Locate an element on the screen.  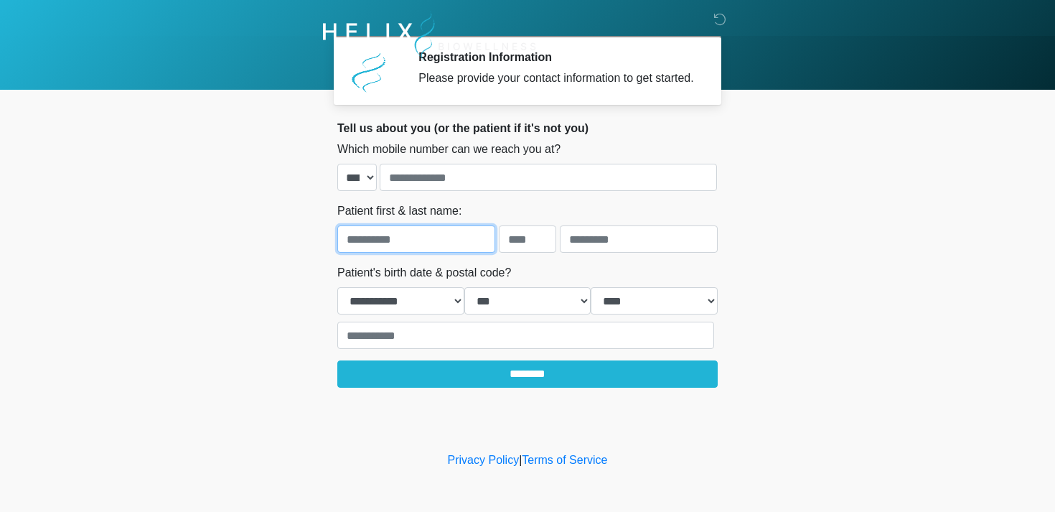
label: Patient's birth date & postal code? is located at coordinates (424, 273).